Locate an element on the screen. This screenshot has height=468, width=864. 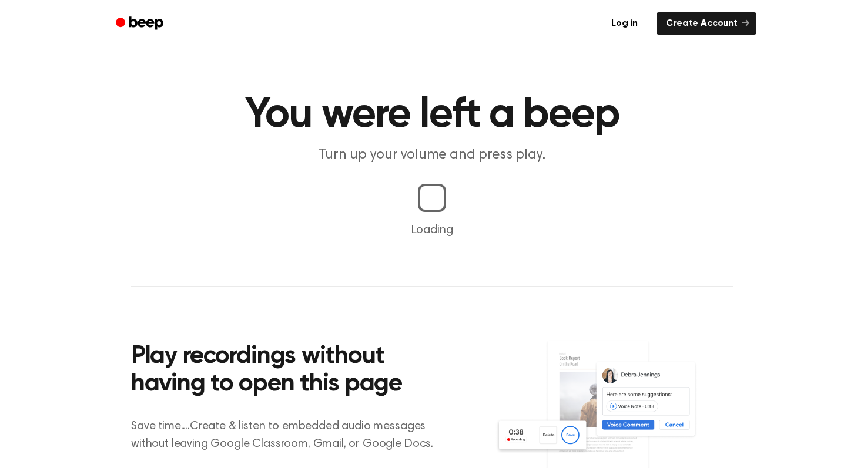
a: Log in is located at coordinates (624, 23).